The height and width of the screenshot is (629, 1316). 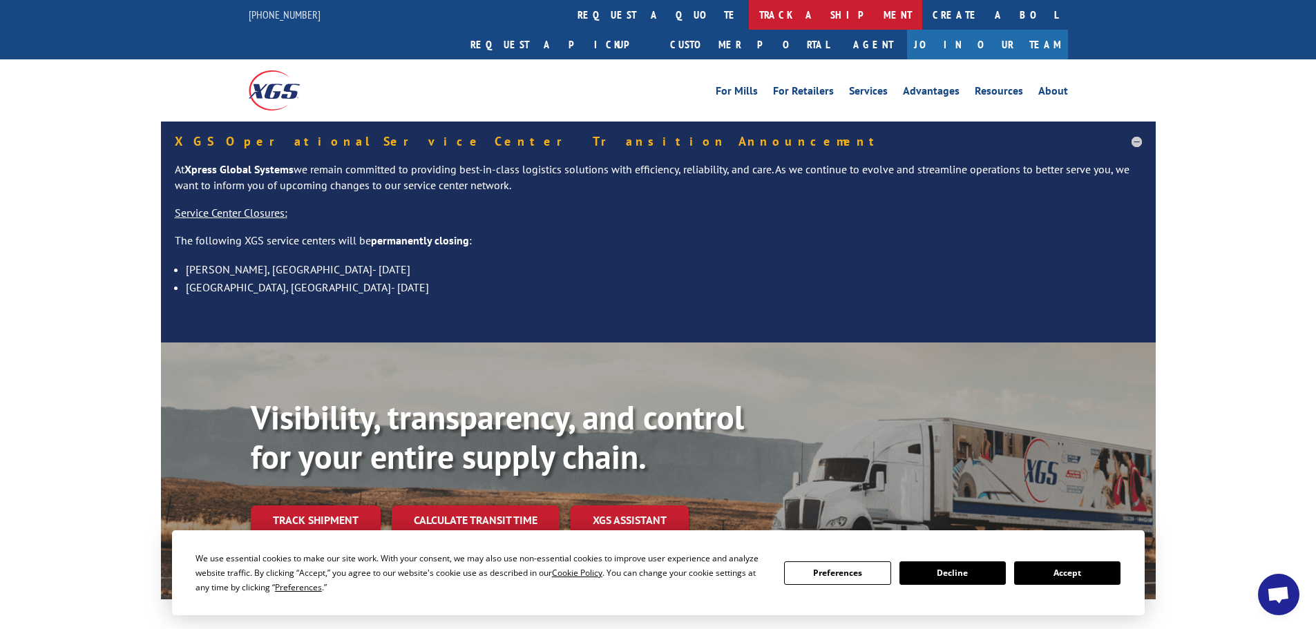 What do you see at coordinates (231, 213) in the screenshot?
I see `u: Service Center Closures:` at bounding box center [231, 213].